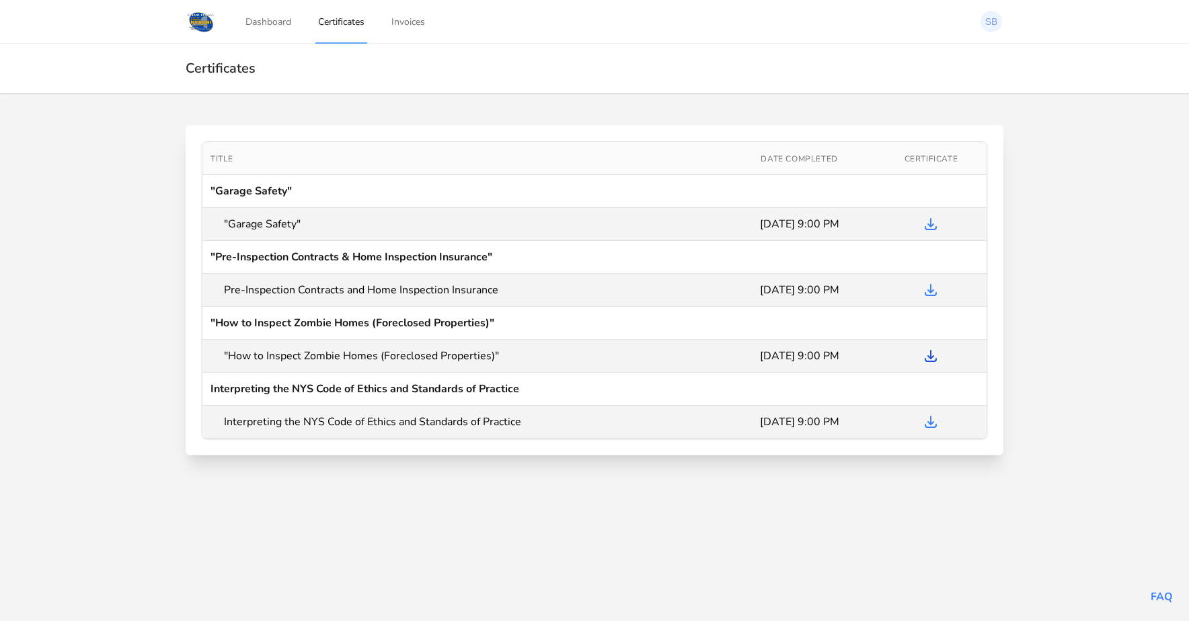 Image resolution: width=1189 pixels, height=621 pixels. What do you see at coordinates (595, 257) in the screenshot?
I see `td: "Pre-Inspection Contracts & Home Inspection Insurance"` at bounding box center [595, 257].